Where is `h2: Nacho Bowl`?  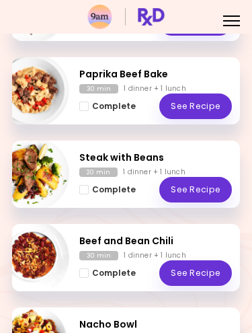
h2: Nacho Bowl is located at coordinates (155, 324).